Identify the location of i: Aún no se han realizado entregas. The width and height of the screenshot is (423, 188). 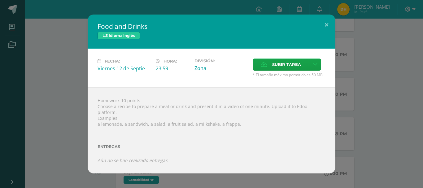
(132, 160).